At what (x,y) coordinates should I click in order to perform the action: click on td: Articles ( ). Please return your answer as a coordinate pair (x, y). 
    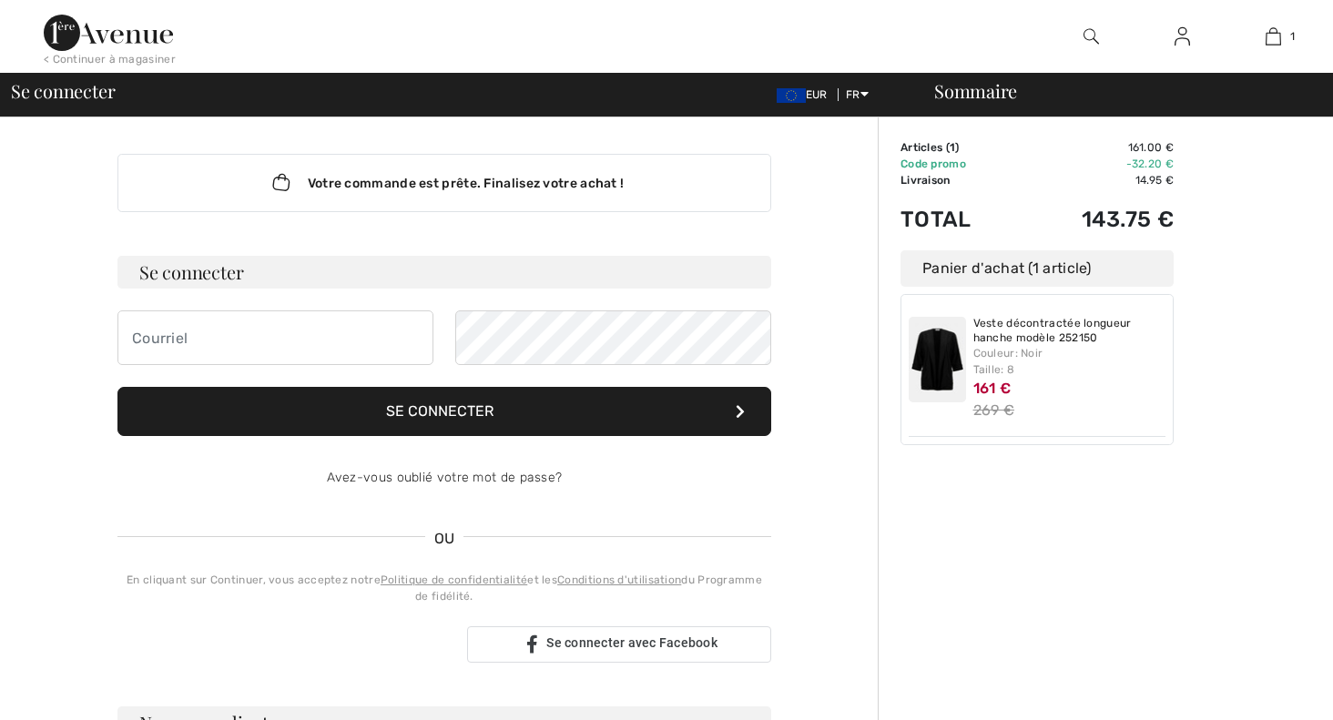
    Looking at the image, I should click on (960, 148).